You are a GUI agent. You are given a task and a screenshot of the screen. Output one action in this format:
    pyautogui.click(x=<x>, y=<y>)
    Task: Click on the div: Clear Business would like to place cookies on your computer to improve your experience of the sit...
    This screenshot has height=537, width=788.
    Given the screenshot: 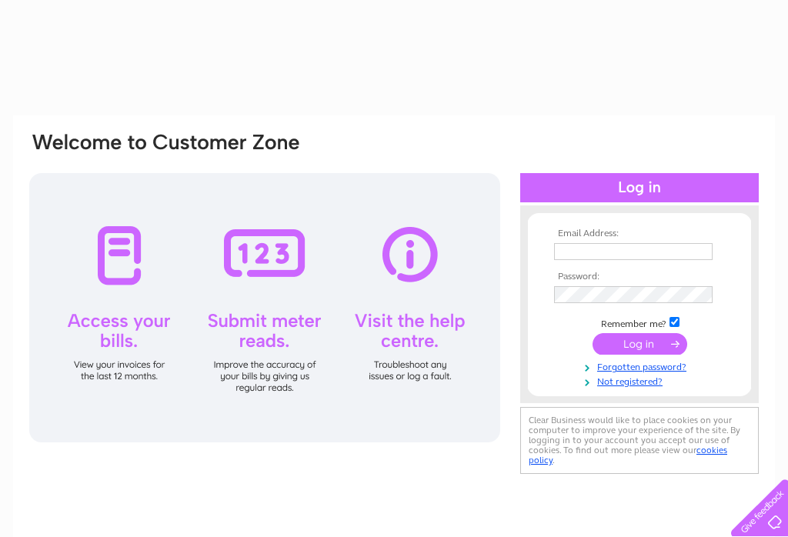 What is the action you would take?
    pyautogui.click(x=639, y=440)
    